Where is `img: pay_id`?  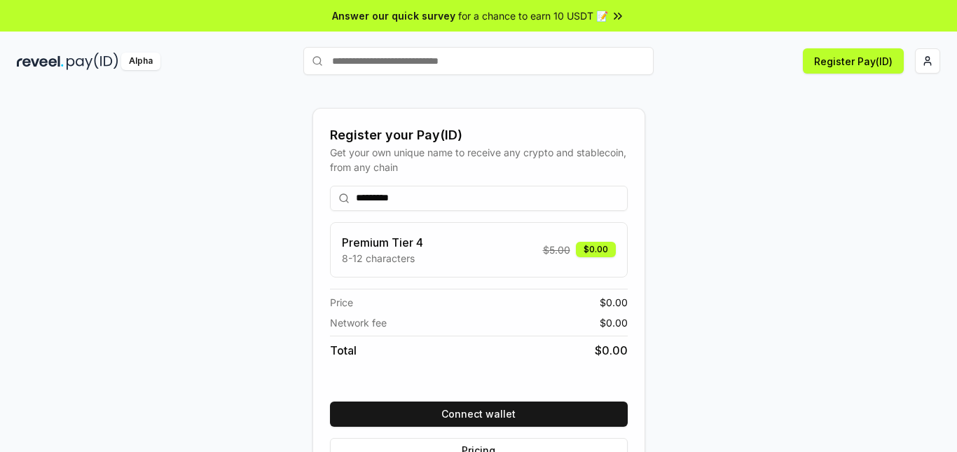 img: pay_id is located at coordinates (92, 61).